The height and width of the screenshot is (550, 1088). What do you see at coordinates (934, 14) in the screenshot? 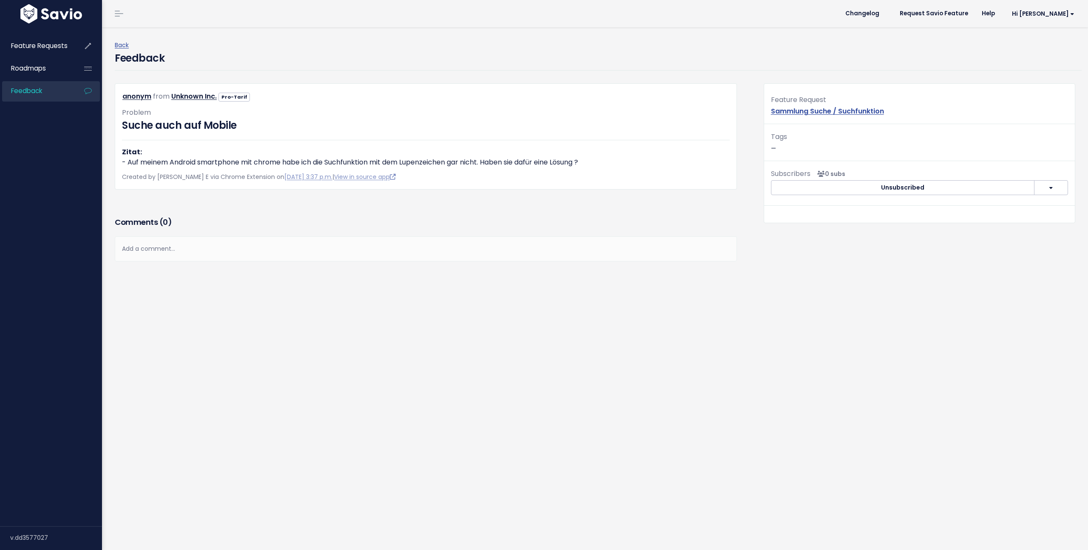
I see `a: Request Savio Feature` at bounding box center [934, 14].